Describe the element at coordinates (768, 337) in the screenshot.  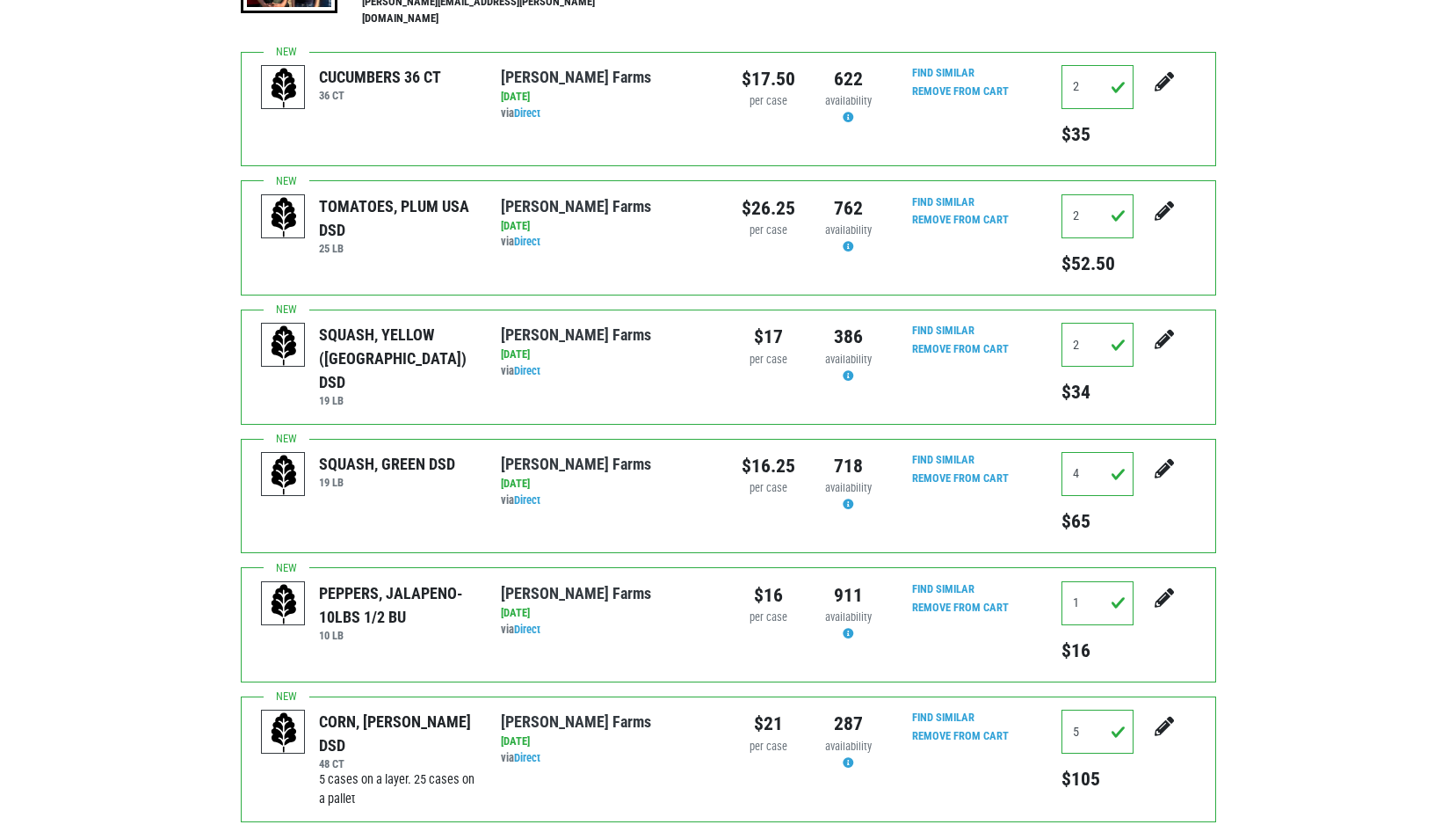
I see `div: $17` at that location.